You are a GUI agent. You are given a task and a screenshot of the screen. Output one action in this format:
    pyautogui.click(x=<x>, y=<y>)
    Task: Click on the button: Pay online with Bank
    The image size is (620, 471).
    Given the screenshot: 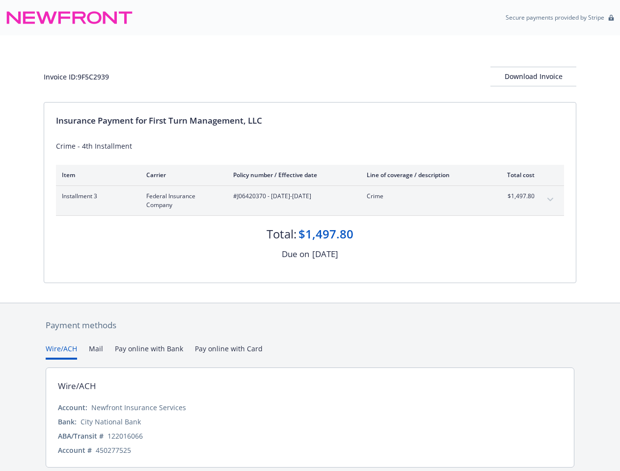 What is the action you would take?
    pyautogui.click(x=149, y=351)
    